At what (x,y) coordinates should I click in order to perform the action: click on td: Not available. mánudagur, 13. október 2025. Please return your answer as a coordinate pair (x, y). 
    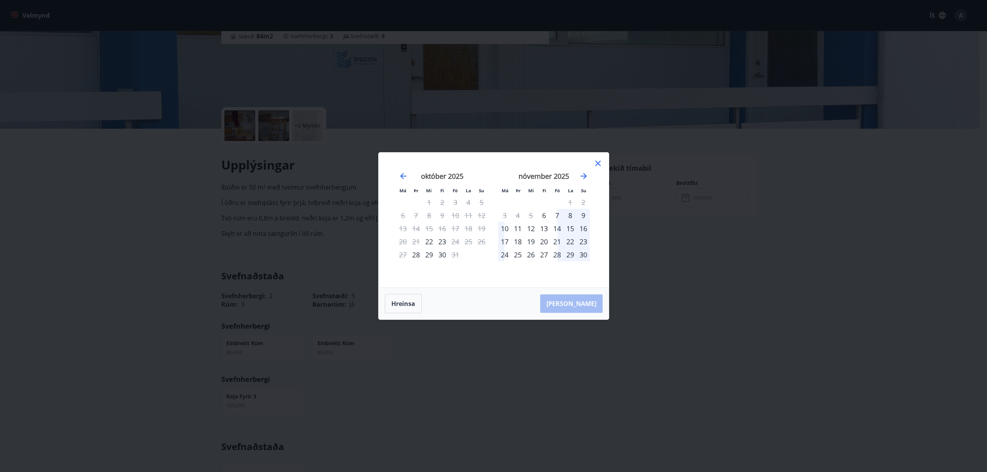
    Looking at the image, I should click on (403, 229).